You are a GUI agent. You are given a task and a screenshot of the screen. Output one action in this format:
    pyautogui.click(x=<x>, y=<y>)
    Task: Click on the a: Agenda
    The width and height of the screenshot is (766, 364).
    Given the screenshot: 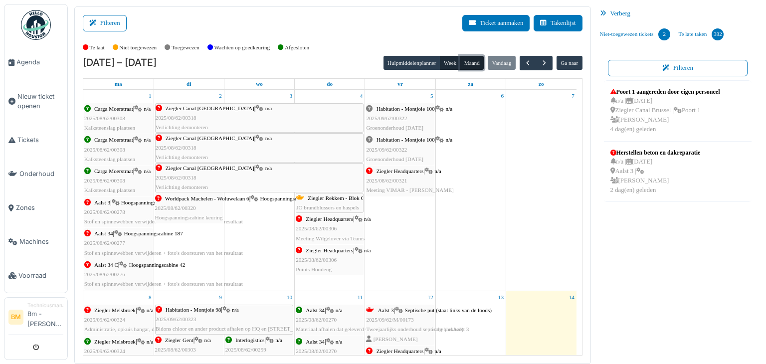 What is the action you would take?
    pyautogui.click(x=36, y=62)
    